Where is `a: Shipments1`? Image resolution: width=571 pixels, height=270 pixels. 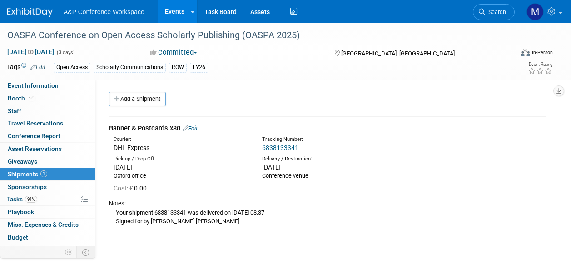
a: Shipments1 is located at coordinates (48, 174).